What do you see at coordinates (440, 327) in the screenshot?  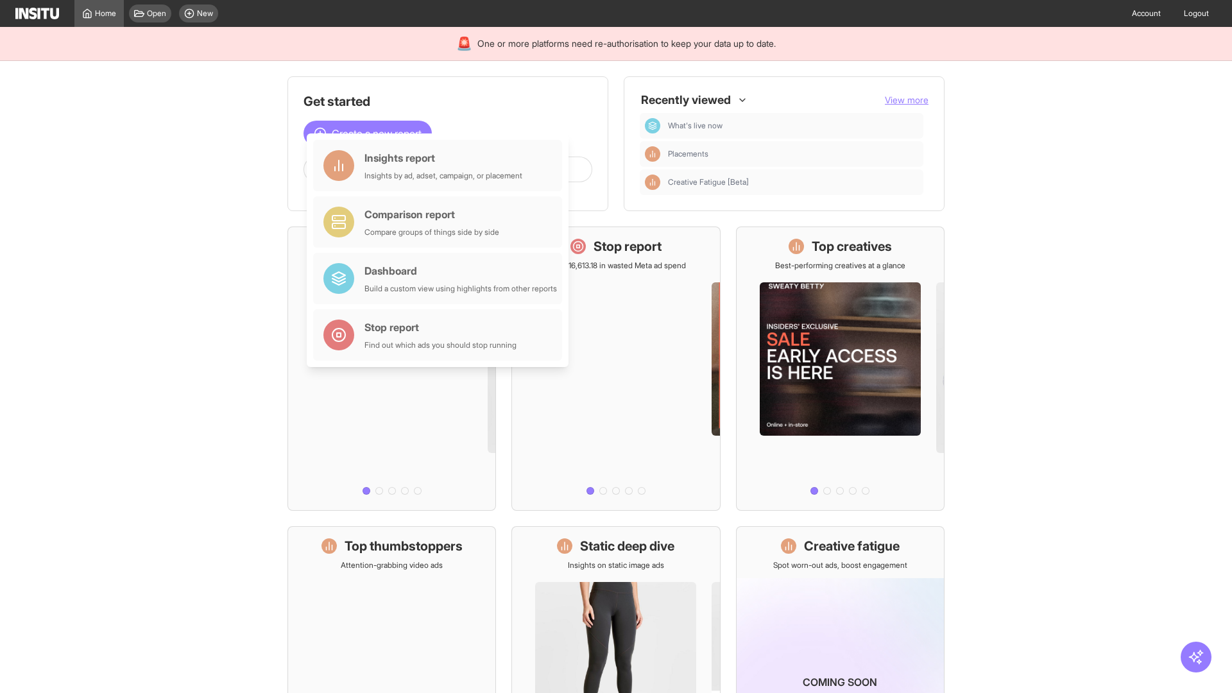 I see `div: Stop report` at bounding box center [440, 327].